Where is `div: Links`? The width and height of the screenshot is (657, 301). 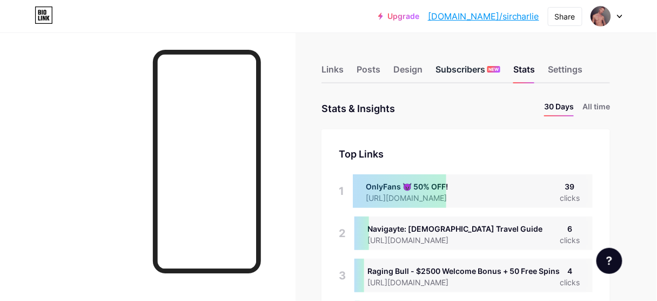 div: Links is located at coordinates (332, 72).